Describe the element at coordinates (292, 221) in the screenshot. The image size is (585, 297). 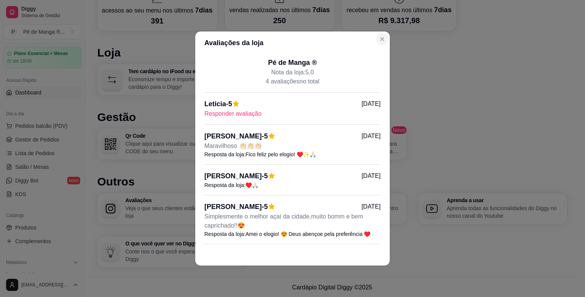
I see `p: Simplesmente o melhor açaí da cidade,muito bomm e bem caprichado!!😍` at that location.